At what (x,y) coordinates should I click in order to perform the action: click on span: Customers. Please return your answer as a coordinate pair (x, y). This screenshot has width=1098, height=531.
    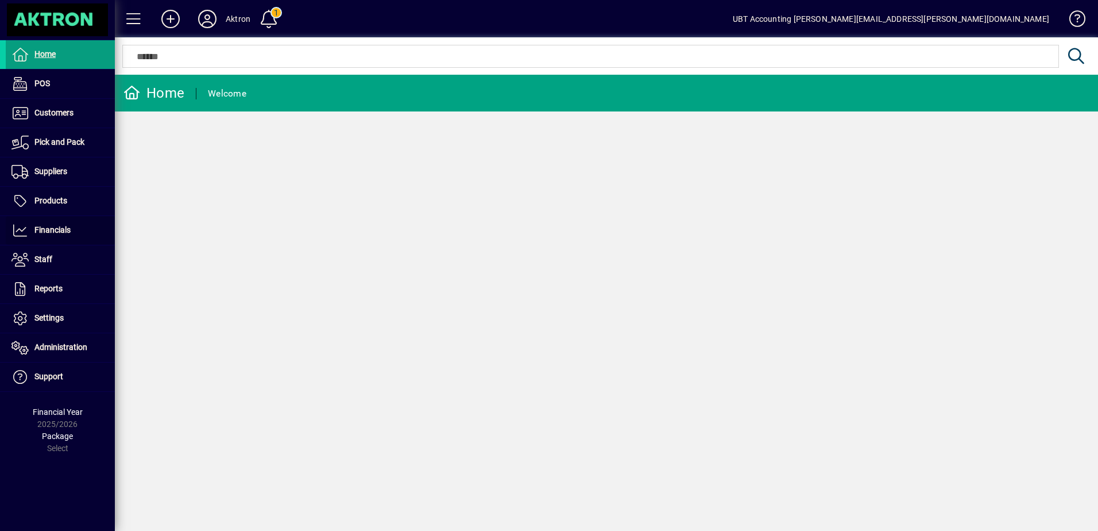
    Looking at the image, I should click on (54, 113).